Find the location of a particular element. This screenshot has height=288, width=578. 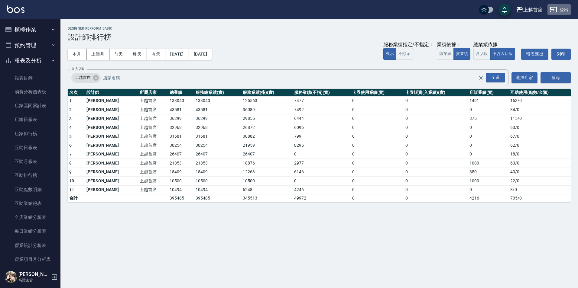

th: 名次 is located at coordinates (76, 93).